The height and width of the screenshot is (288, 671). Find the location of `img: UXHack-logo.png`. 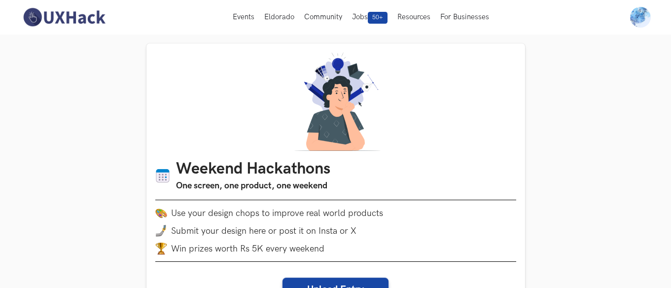

img: UXHack-logo.png is located at coordinates (64, 17).